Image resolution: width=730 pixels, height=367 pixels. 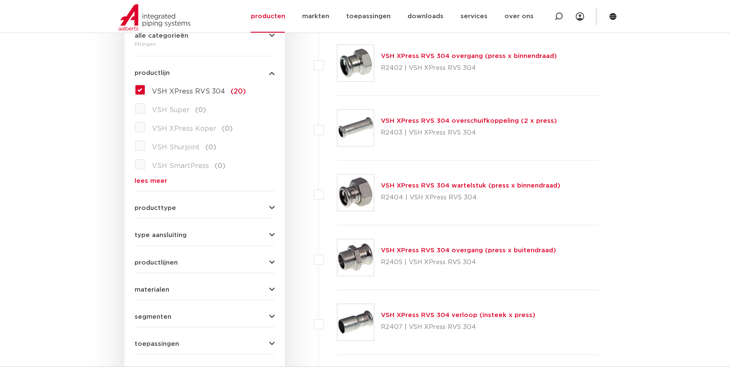 What do you see at coordinates (356, 63) in the screenshot?
I see `img: Thumbnail for VSH XPress RVS 304 overgang (press x binnendraad)` at bounding box center [356, 63].